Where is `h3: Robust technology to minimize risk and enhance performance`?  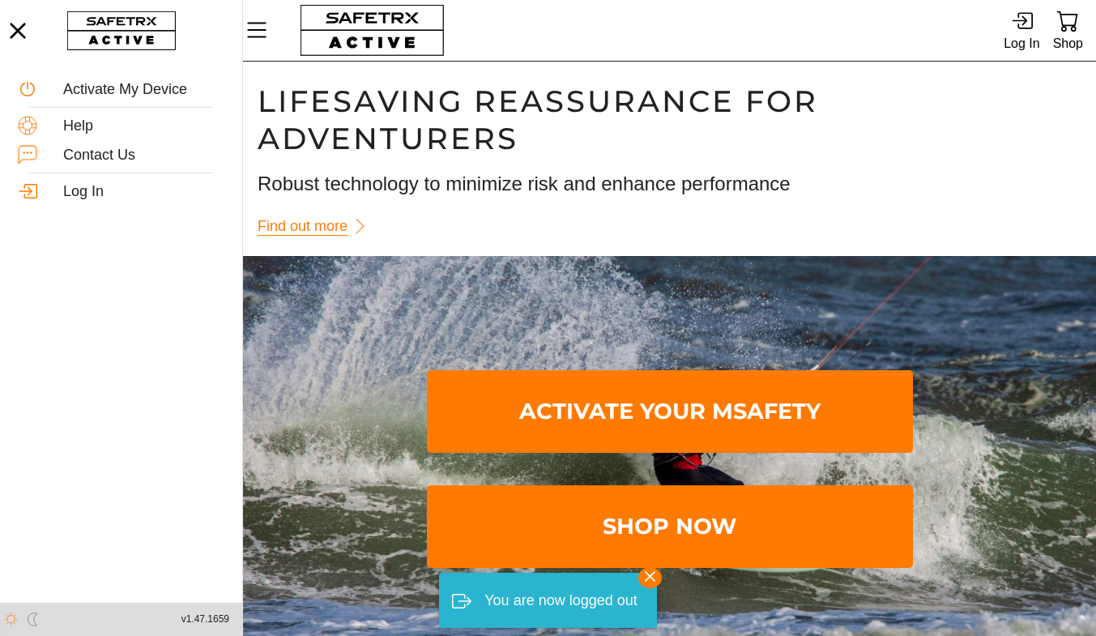
h3: Robust technology to minimize risk and enhance performance is located at coordinates (669, 184).